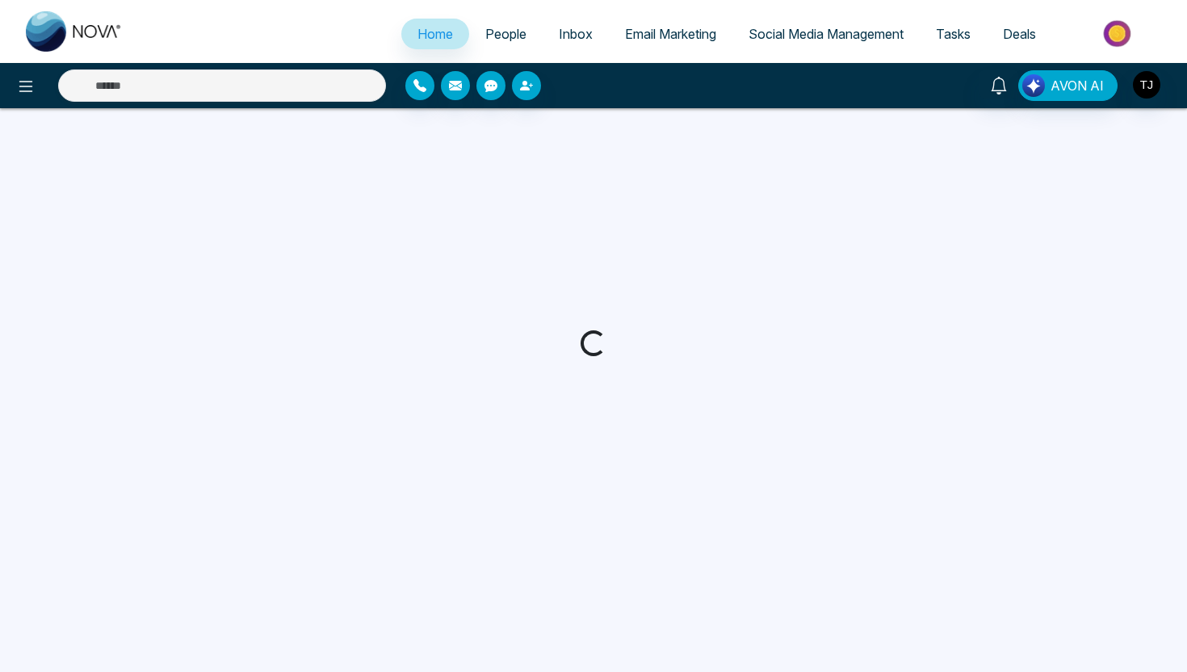 The image size is (1187, 672). What do you see at coordinates (670, 34) in the screenshot?
I see `span: Email Marketing` at bounding box center [670, 34].